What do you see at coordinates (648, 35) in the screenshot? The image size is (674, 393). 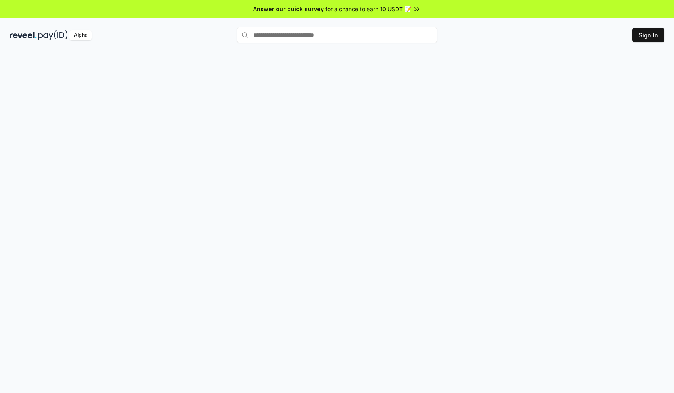 I see `button: Sign In` at bounding box center [648, 35].